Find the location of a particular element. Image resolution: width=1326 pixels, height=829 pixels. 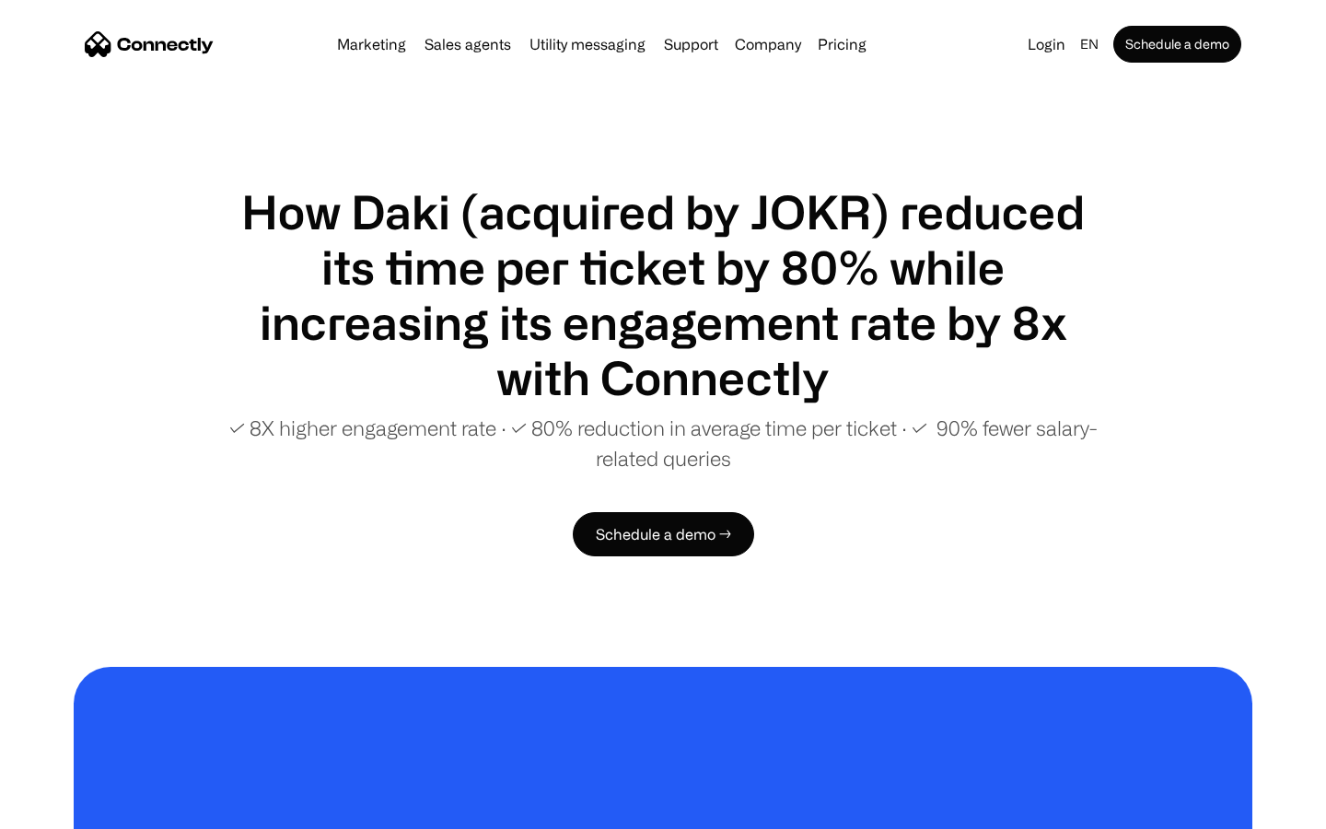

a: home is located at coordinates (149, 44).